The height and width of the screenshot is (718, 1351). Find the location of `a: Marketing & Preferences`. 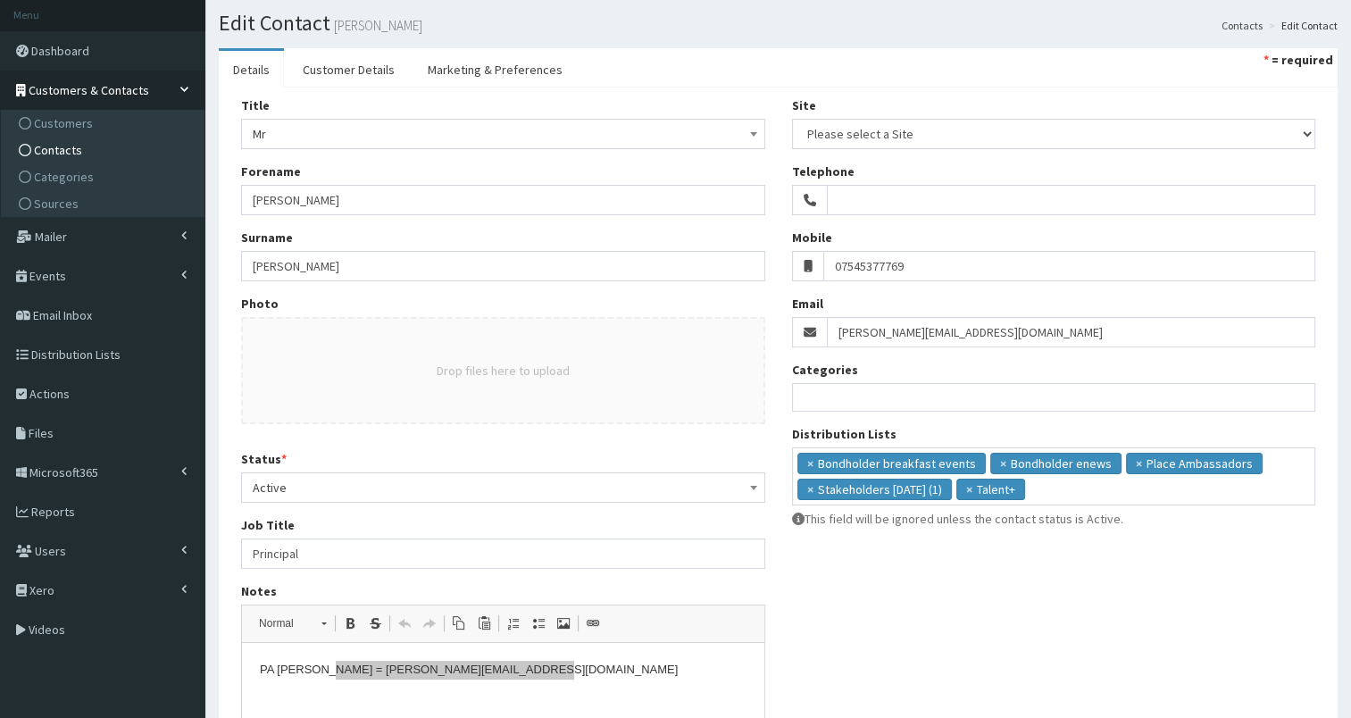

a: Marketing & Preferences is located at coordinates (495, 70).